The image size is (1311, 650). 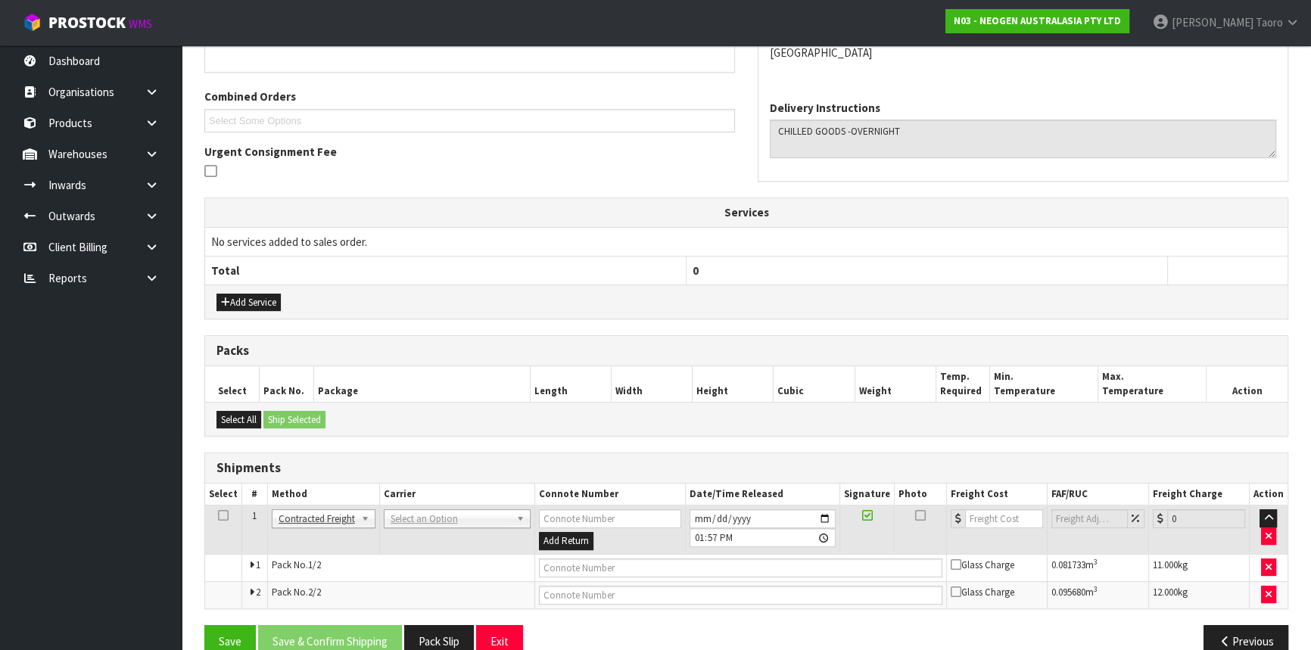 What do you see at coordinates (287, 384) in the screenshot?
I see `th: Pack No.` at bounding box center [287, 384].